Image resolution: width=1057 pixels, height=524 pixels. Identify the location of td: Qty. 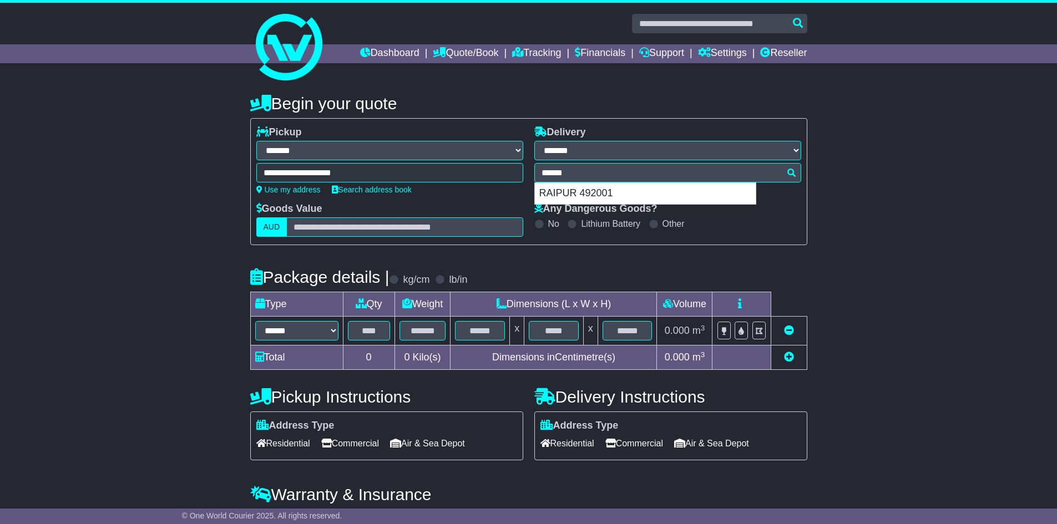
(368, 305).